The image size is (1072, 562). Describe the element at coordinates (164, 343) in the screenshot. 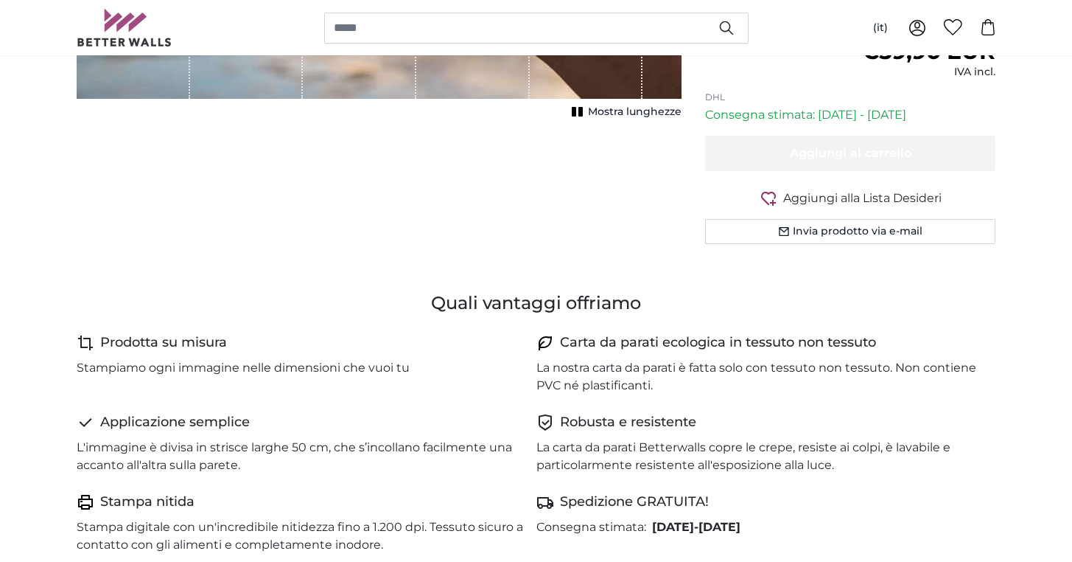

I see `h4: Prodotta su misura` at that location.